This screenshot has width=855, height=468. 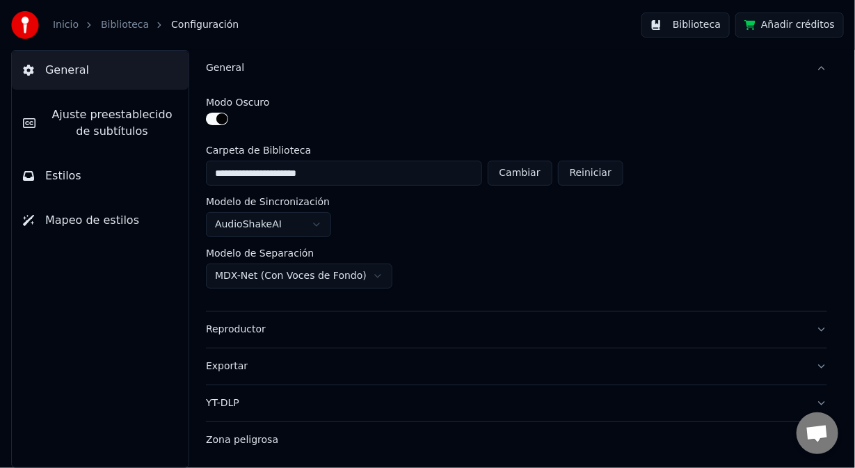 I want to click on button: Mapeo de estilos, so click(x=100, y=220).